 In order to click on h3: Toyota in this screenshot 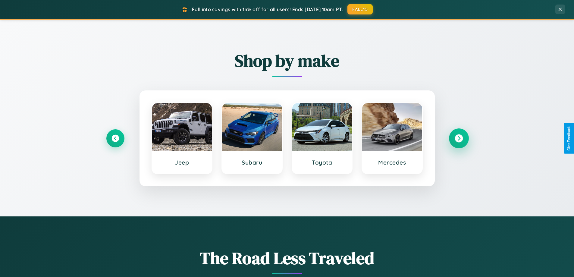, I will do `click(322, 163)`.